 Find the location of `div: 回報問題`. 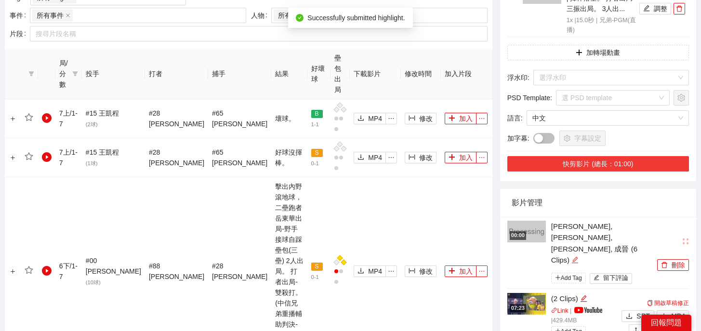

div: 回報問題 is located at coordinates (667, 323).